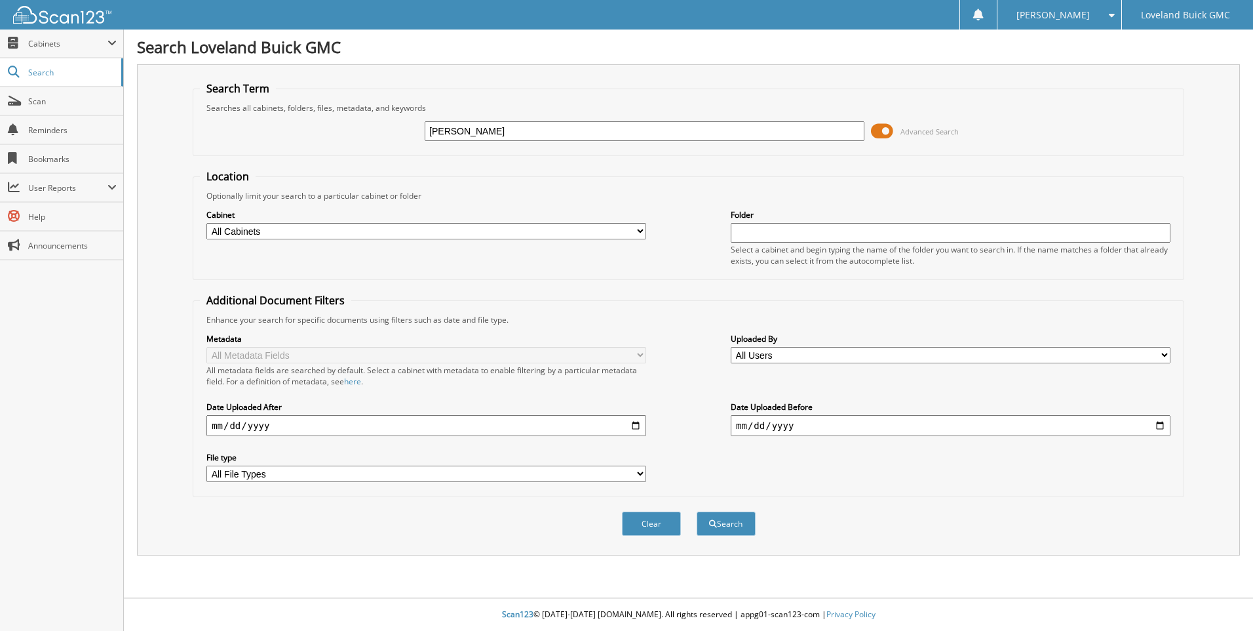  I want to click on span: Scan123, so click(518, 614).